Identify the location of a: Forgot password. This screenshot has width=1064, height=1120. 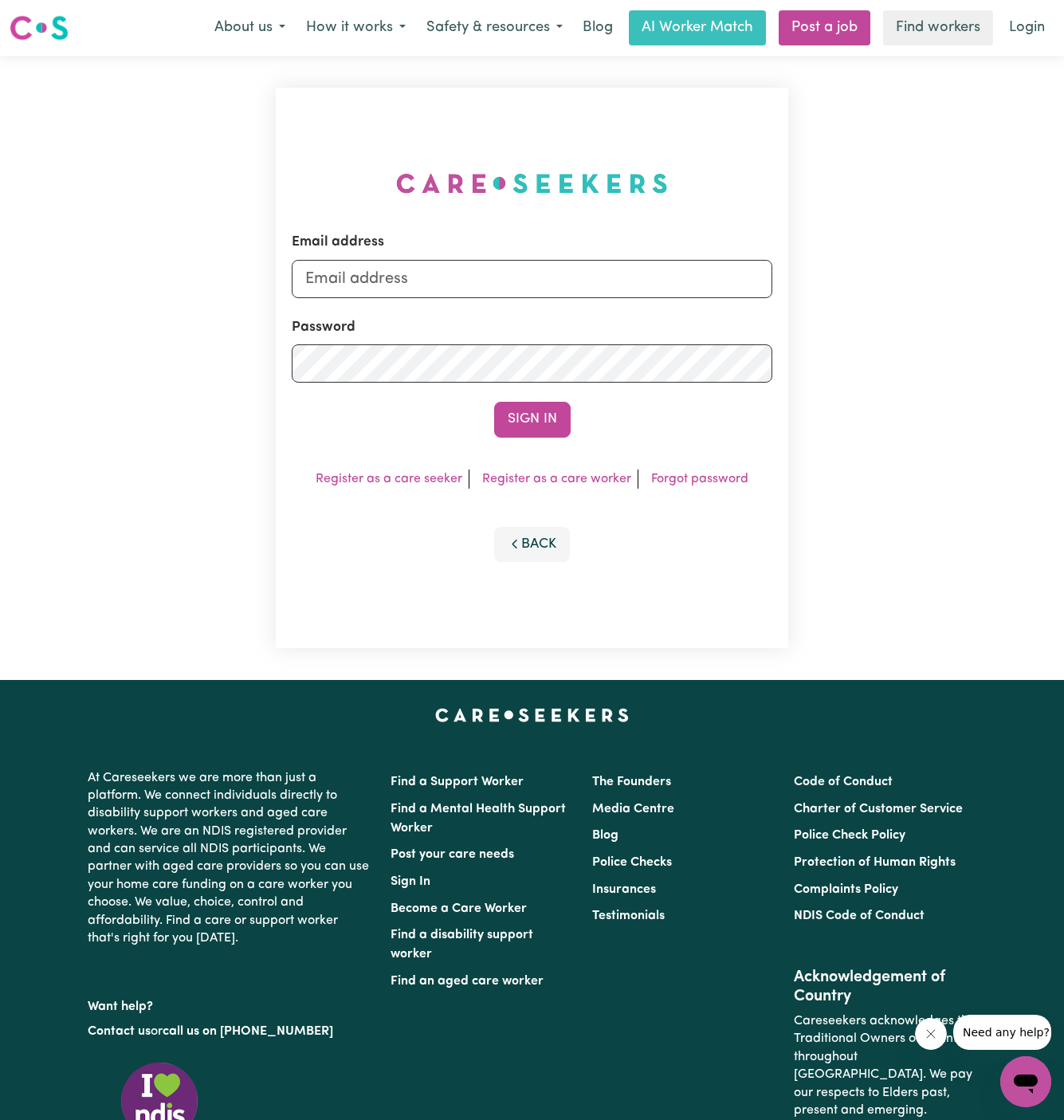
(699, 479).